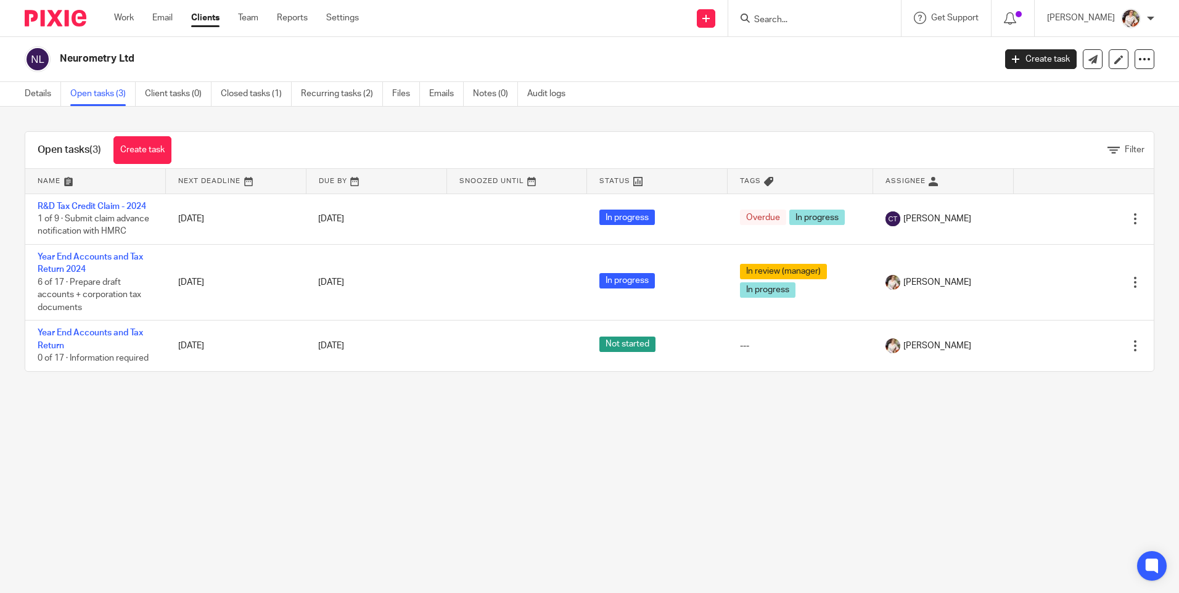 This screenshot has height=593, width=1179. What do you see at coordinates (808, 20) in the screenshot?
I see `input: Search` at bounding box center [808, 20].